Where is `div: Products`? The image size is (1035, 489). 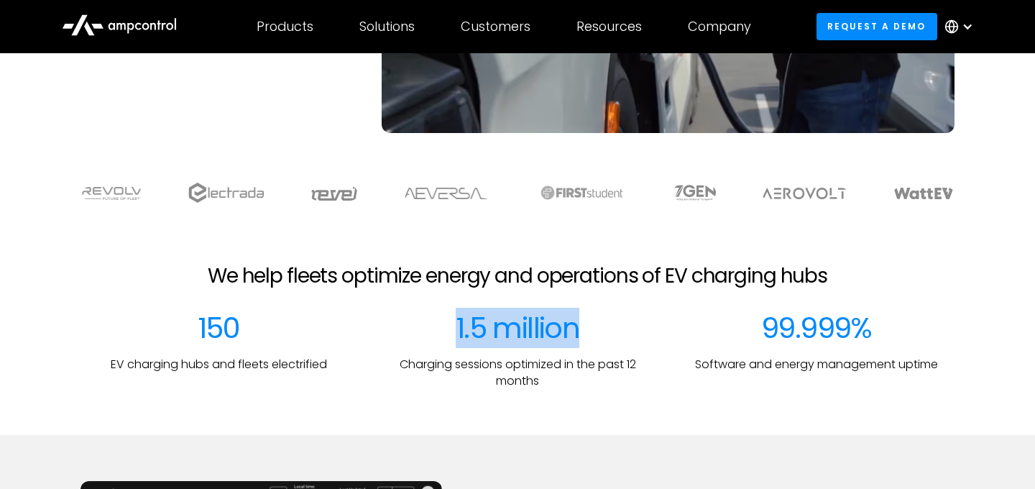
div: Products is located at coordinates (285, 27).